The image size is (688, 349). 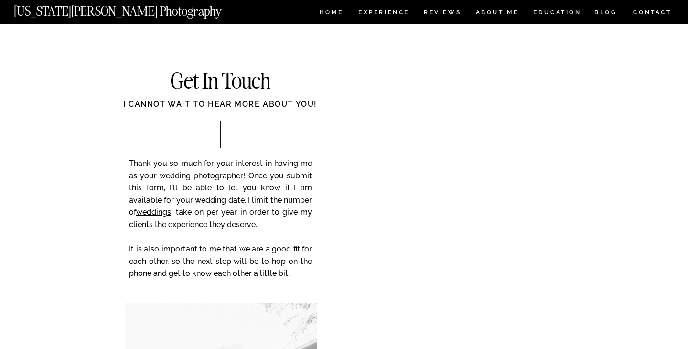 What do you see at coordinates (653, 12) in the screenshot?
I see `a: CONTACT` at bounding box center [653, 12].